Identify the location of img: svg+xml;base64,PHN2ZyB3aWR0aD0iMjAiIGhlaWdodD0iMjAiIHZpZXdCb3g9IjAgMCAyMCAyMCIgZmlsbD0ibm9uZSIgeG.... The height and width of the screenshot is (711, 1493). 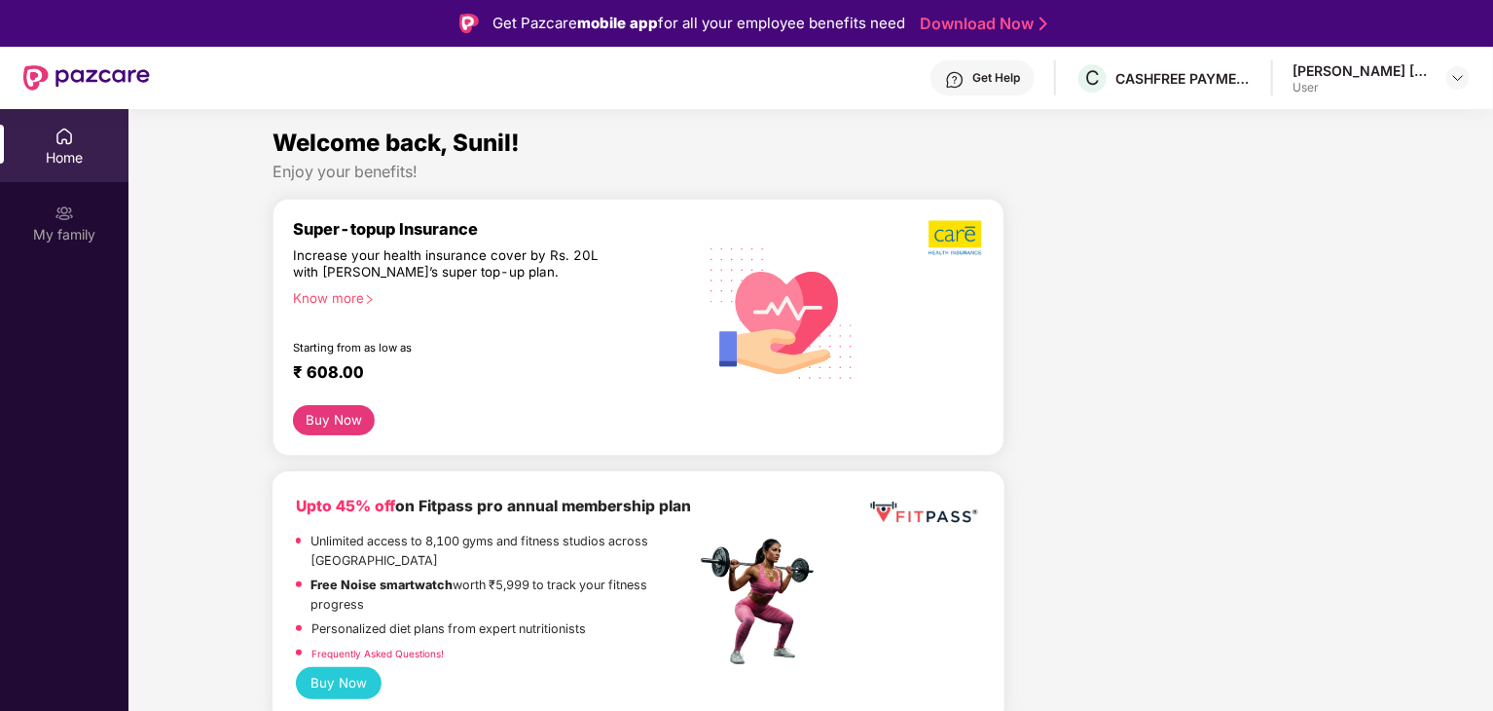
(64, 213).